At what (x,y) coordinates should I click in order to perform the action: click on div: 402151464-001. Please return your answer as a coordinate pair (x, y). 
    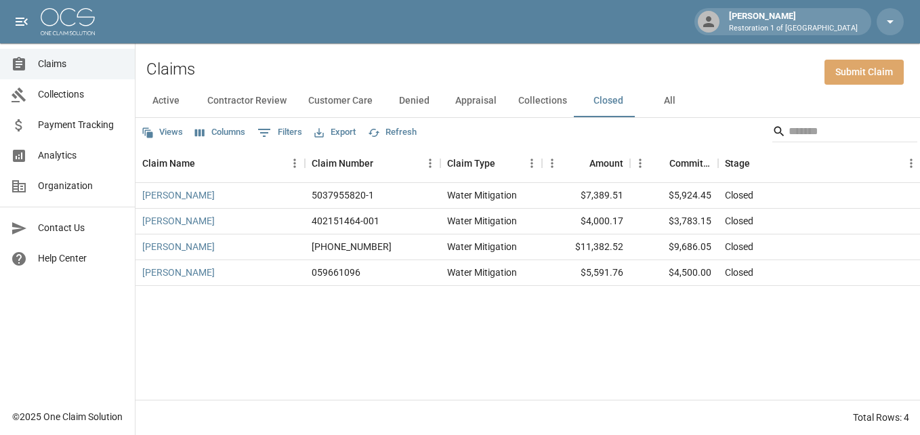
    Looking at the image, I should click on (346, 221).